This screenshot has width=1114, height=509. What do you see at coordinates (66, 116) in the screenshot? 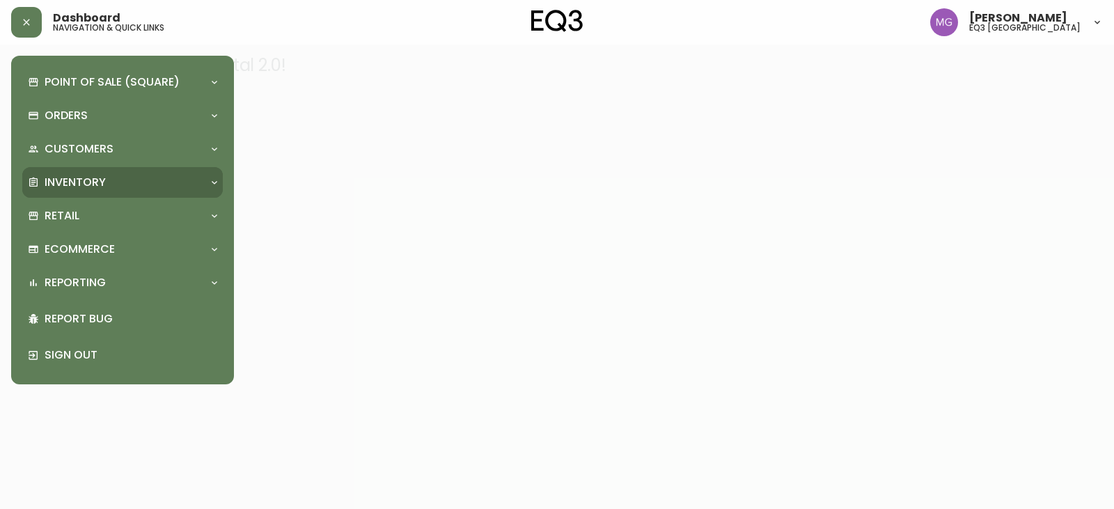
I see `p: Orders` at bounding box center [66, 116].